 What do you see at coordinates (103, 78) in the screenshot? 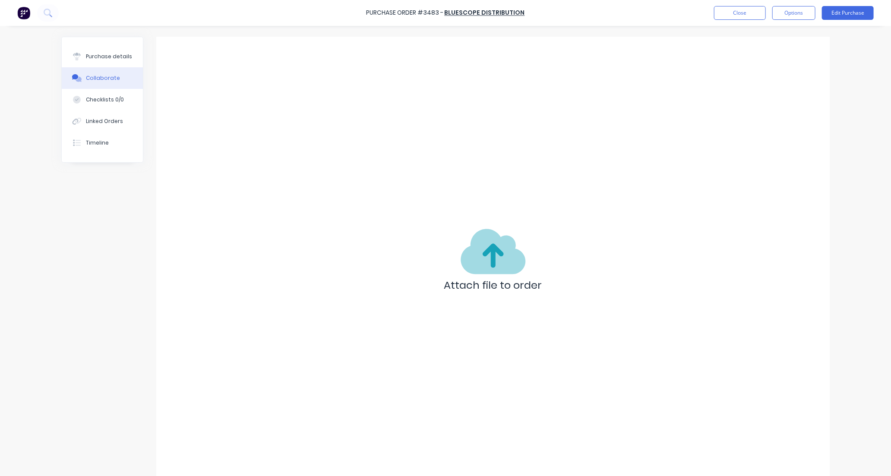
I see `div: Collaborate` at bounding box center [103, 78].